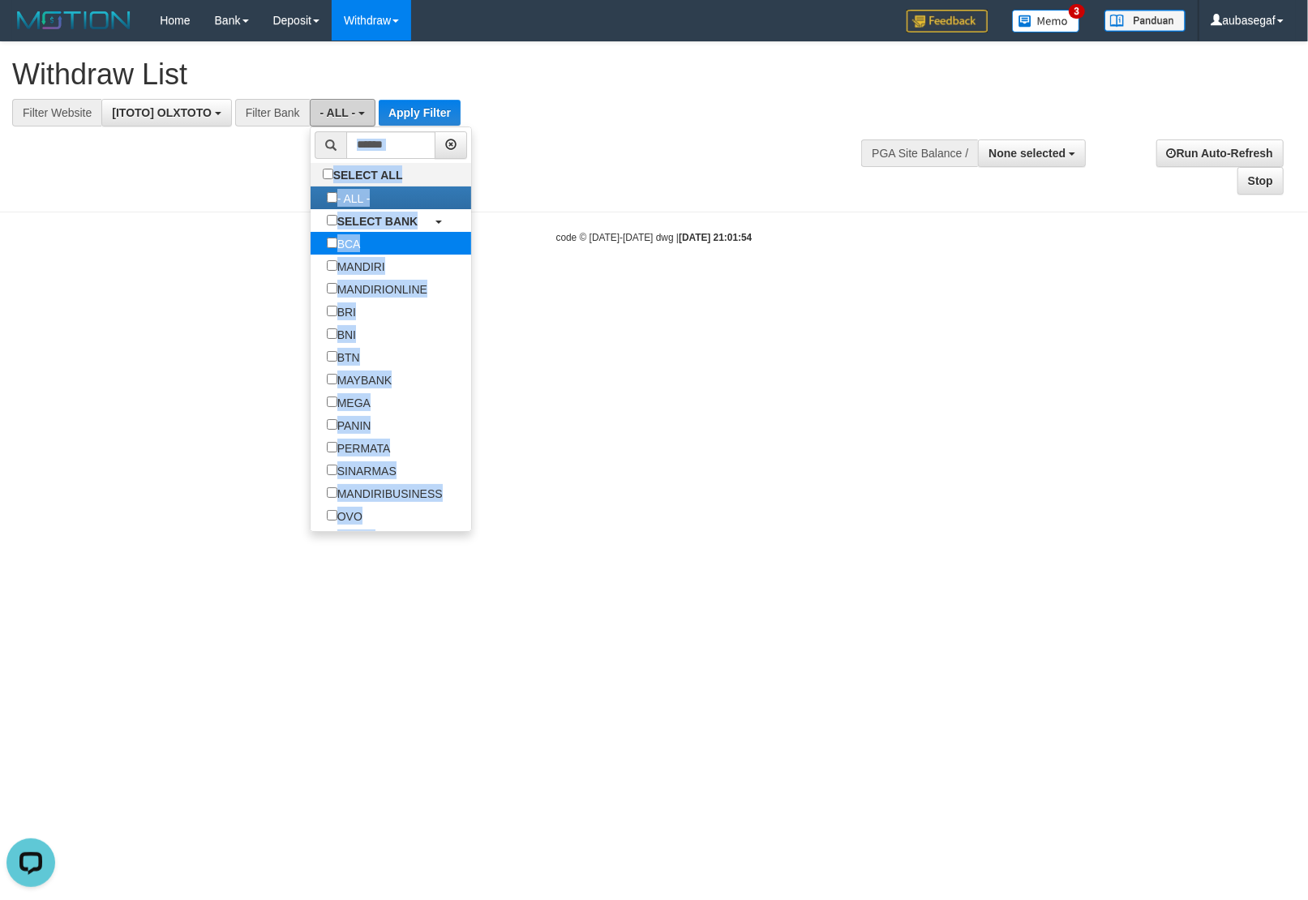 The width and height of the screenshot is (1308, 900). I want to click on input: BCA, so click(332, 242).